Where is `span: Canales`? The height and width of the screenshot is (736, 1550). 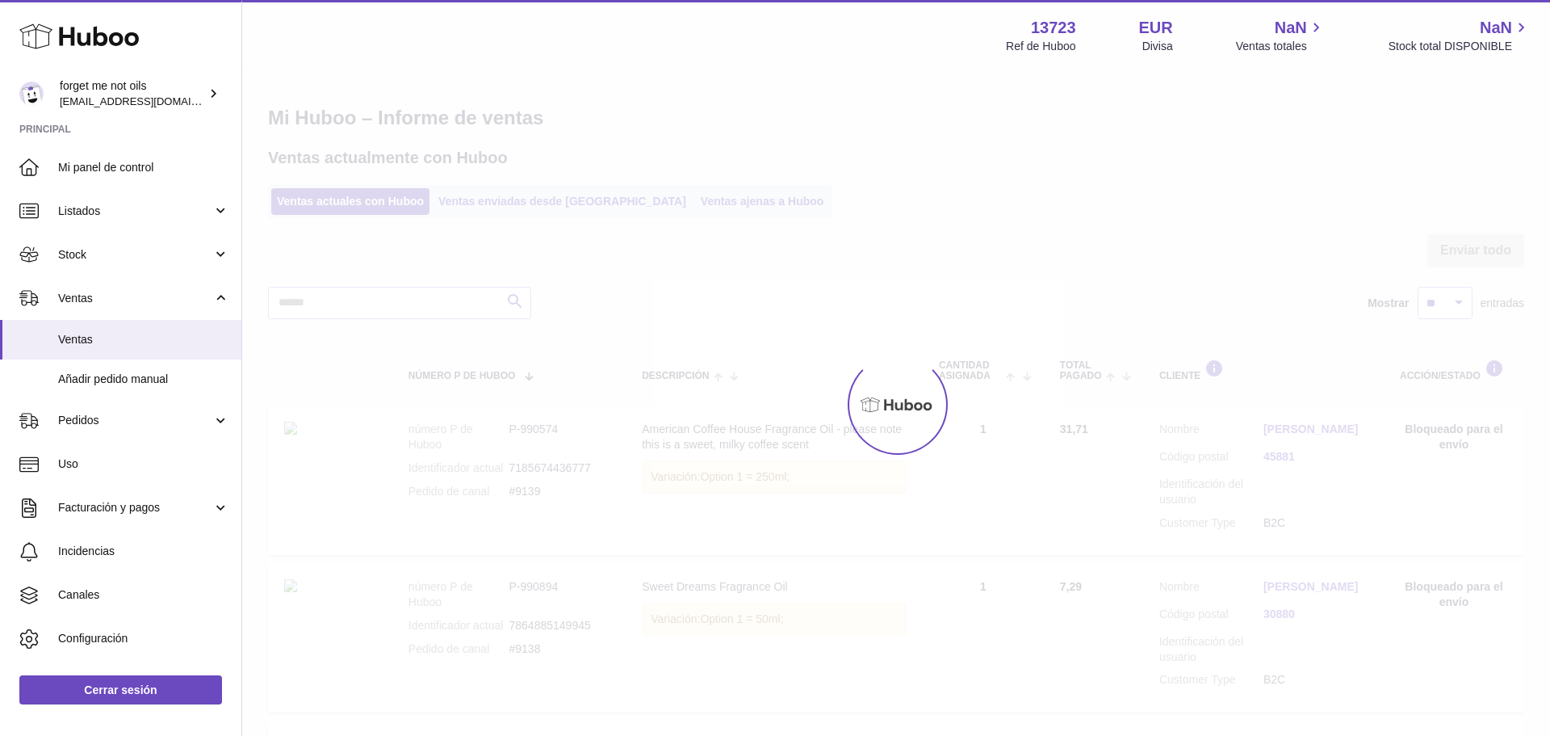
span: Canales is located at coordinates (144, 594).